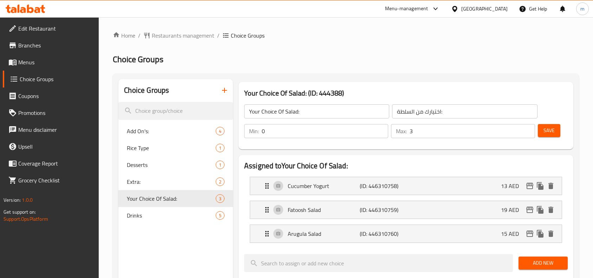 Image resolution: width=593 pixels, height=278 pixels. What do you see at coordinates (582, 9) in the screenshot?
I see `span: m` at bounding box center [582, 9].